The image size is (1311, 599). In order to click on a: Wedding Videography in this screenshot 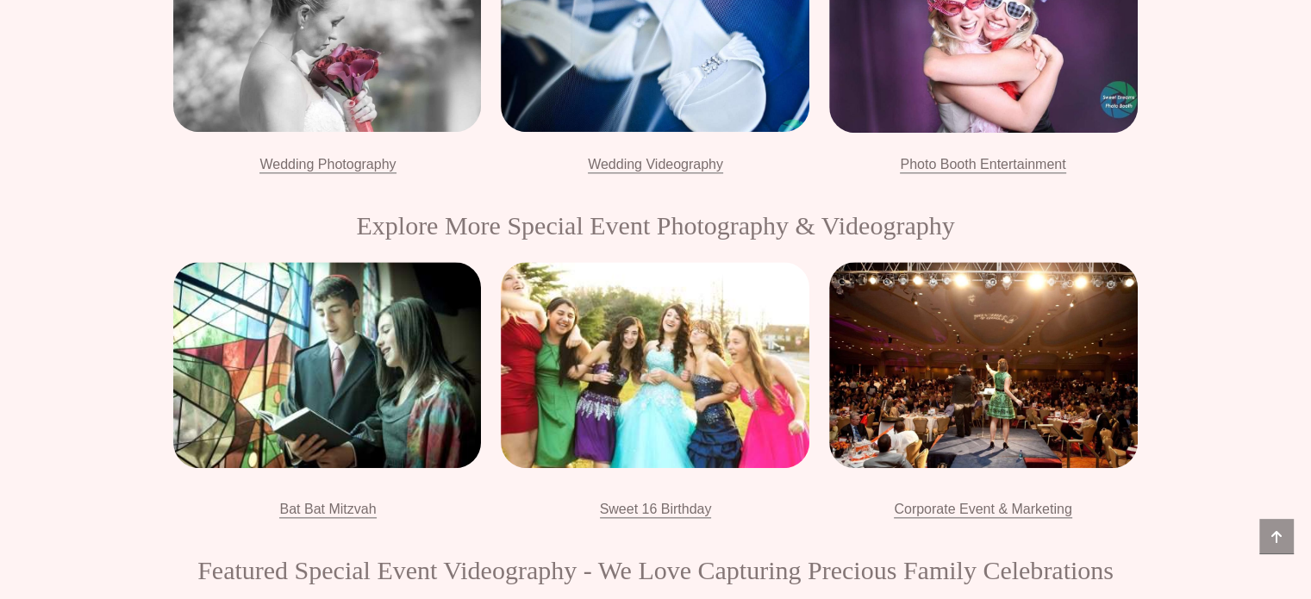, I will do `click(655, 163)`.